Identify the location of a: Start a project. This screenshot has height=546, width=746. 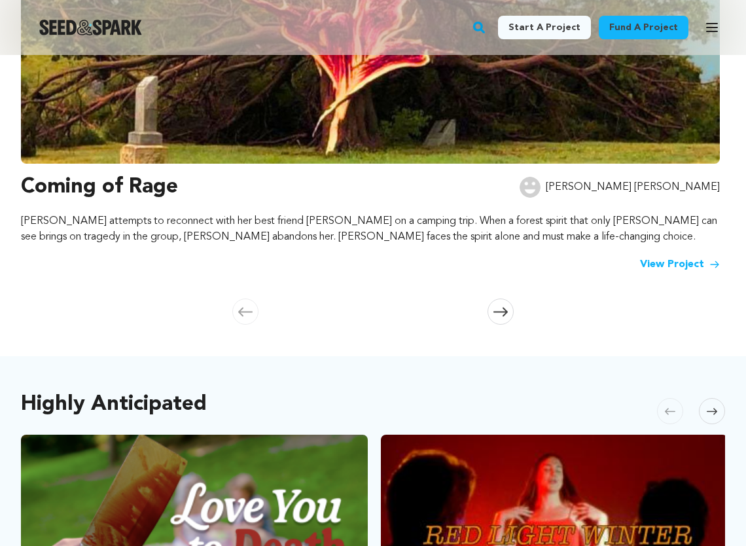
(545, 28).